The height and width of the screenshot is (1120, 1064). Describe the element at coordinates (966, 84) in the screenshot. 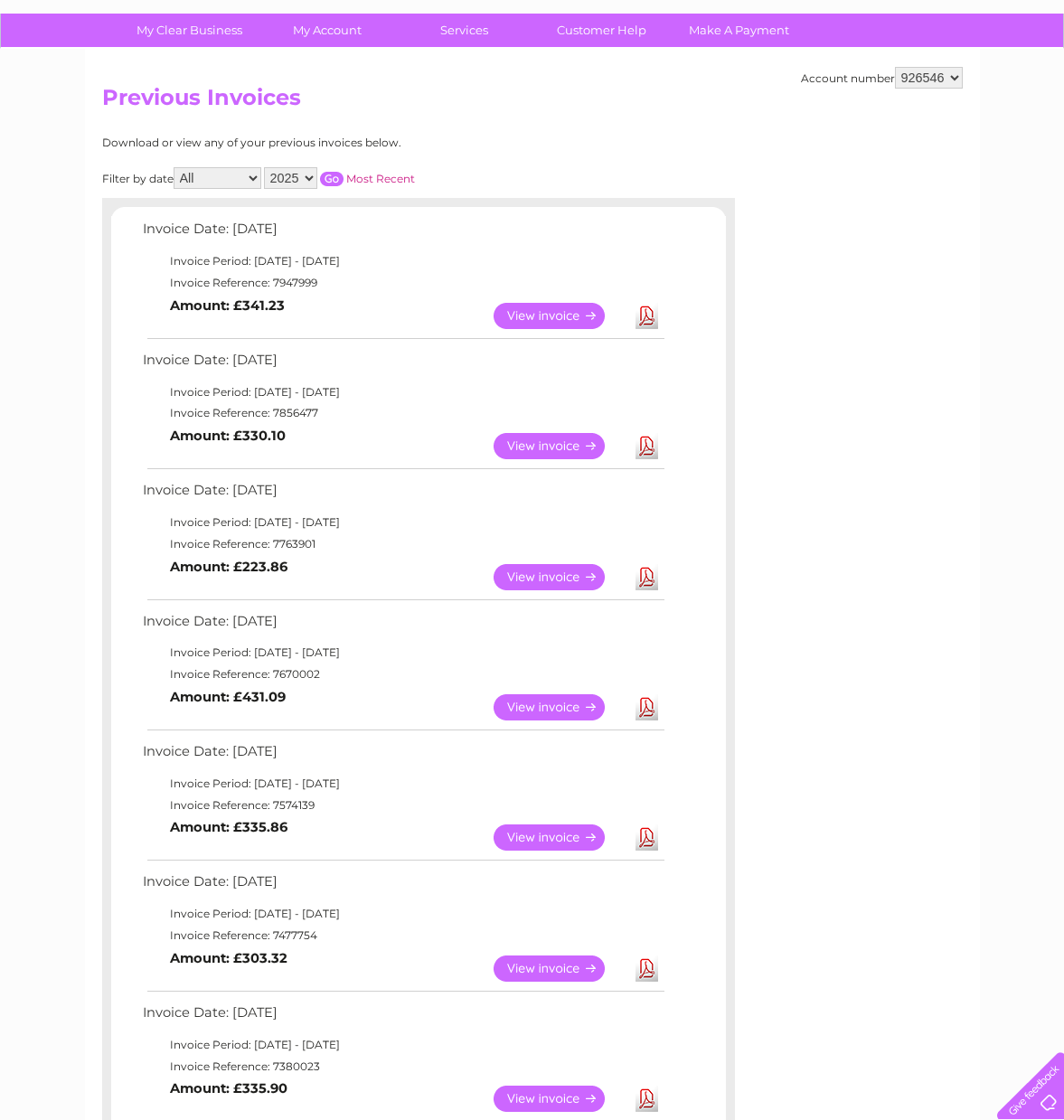

I see `a: Contact` at that location.